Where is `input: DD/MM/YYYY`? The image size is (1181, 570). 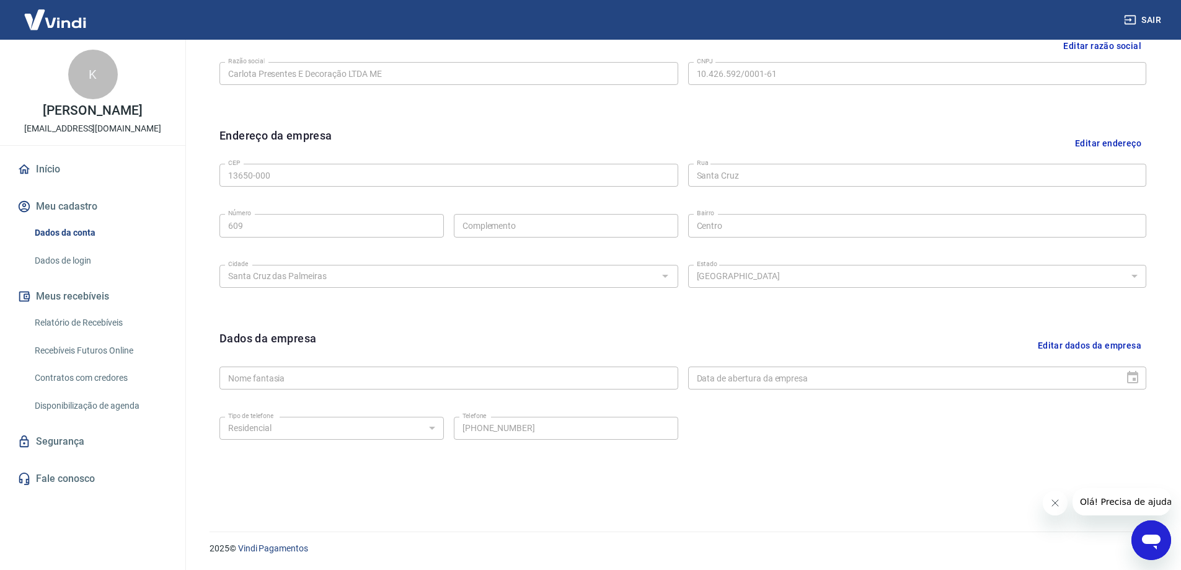
input: DD/MM/YYYY is located at coordinates (902, 377).